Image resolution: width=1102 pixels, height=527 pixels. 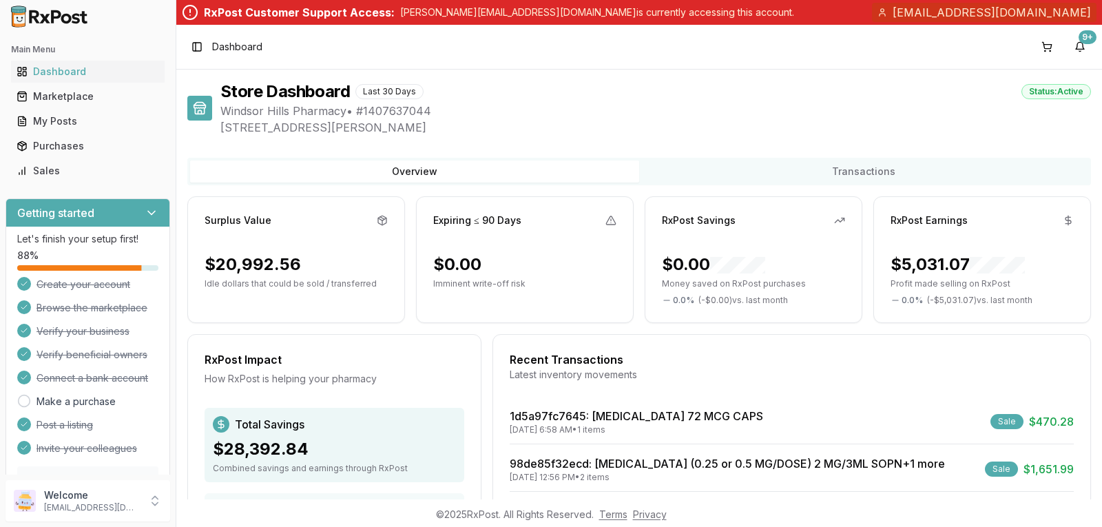 I want to click on div: My Posts, so click(x=87, y=121).